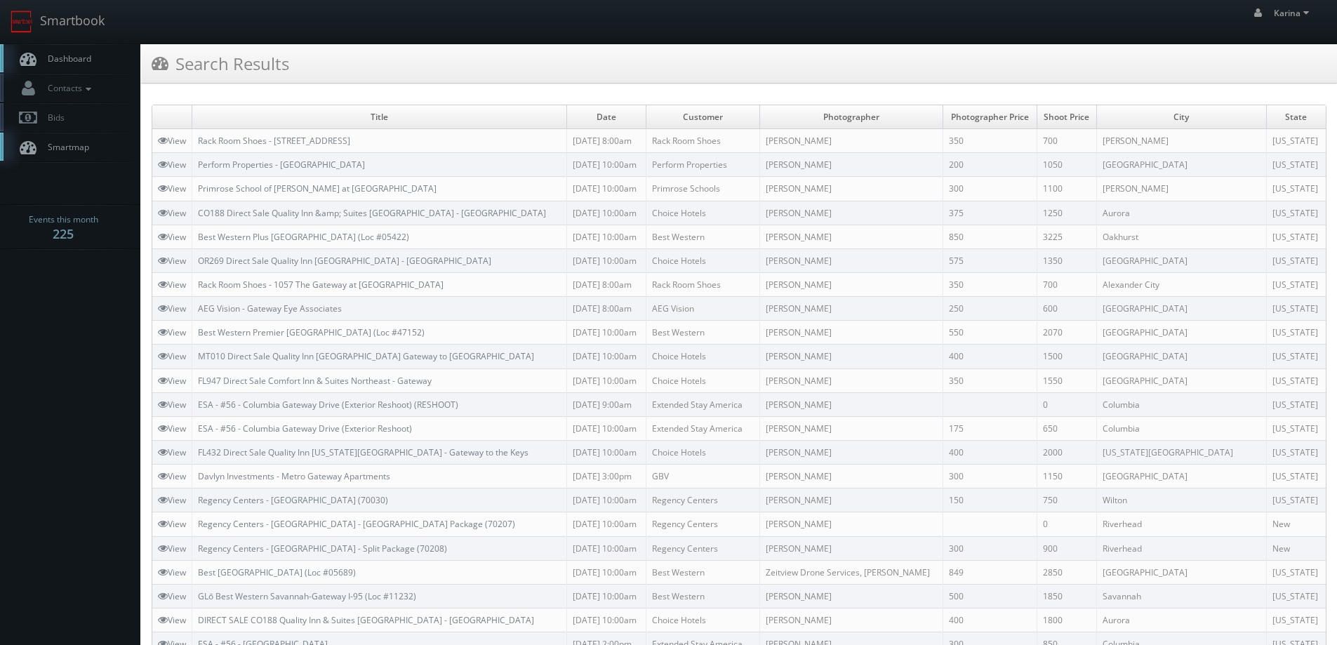  What do you see at coordinates (1066, 117) in the screenshot?
I see `td: Shoot Price` at bounding box center [1066, 117].